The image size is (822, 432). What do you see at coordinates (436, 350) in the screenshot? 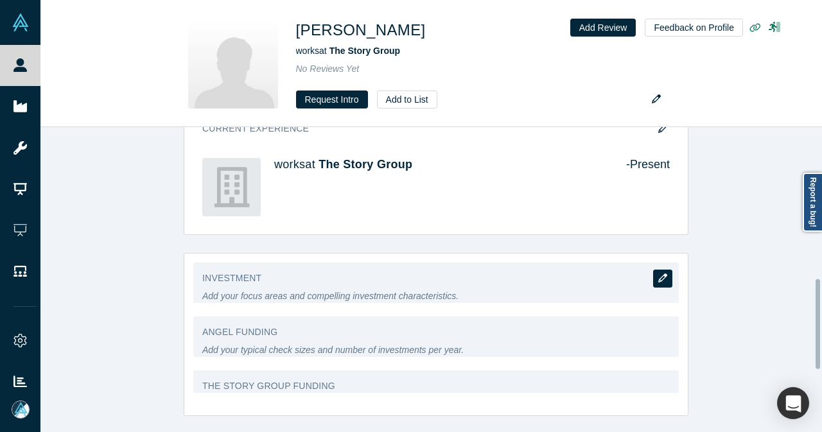
I see `p: Add your typical check sizes and number of investments per year.` at bounding box center [436, 350].